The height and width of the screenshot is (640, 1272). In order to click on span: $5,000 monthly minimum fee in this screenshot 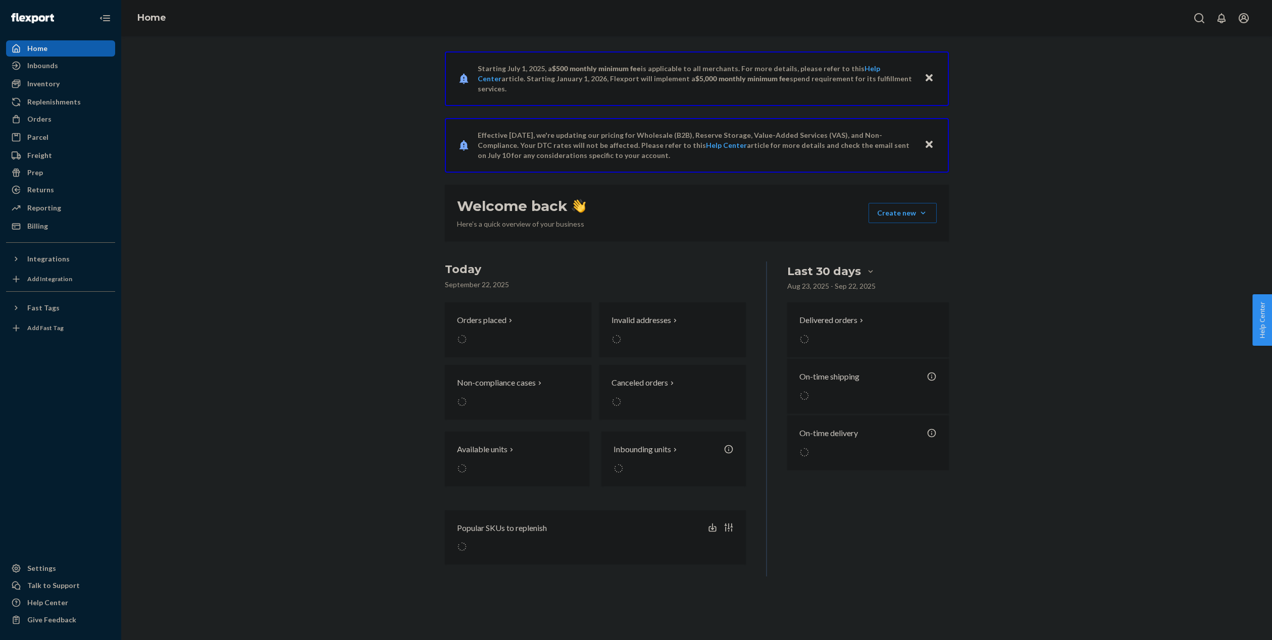, I will do `click(742, 78)`.